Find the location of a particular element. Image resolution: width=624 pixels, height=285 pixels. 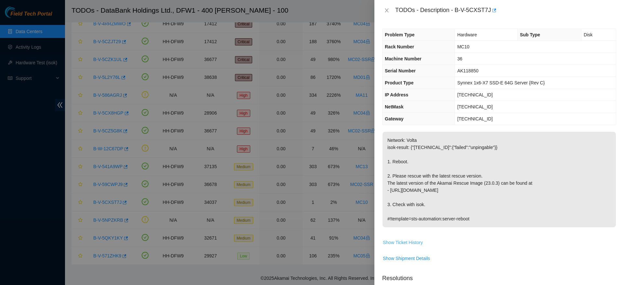

span: Show Shipment Details is located at coordinates (406, 259).